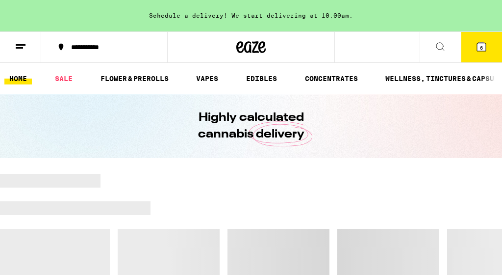  Describe the element at coordinates (261, 78) in the screenshot. I see `a: EDIBLES` at that location.